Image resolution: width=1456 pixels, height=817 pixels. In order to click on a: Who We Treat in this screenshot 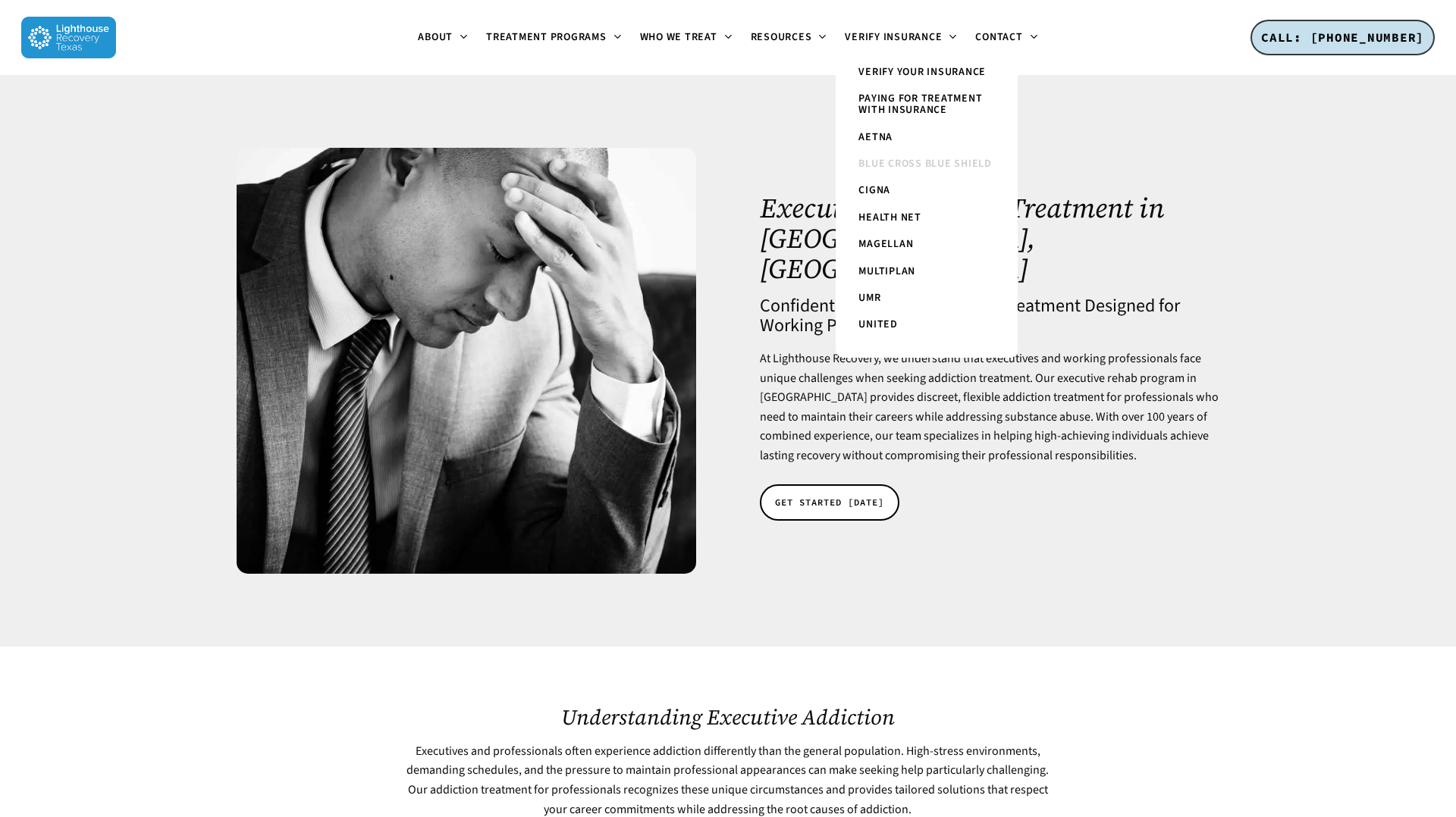, I will do `click(686, 38)`.